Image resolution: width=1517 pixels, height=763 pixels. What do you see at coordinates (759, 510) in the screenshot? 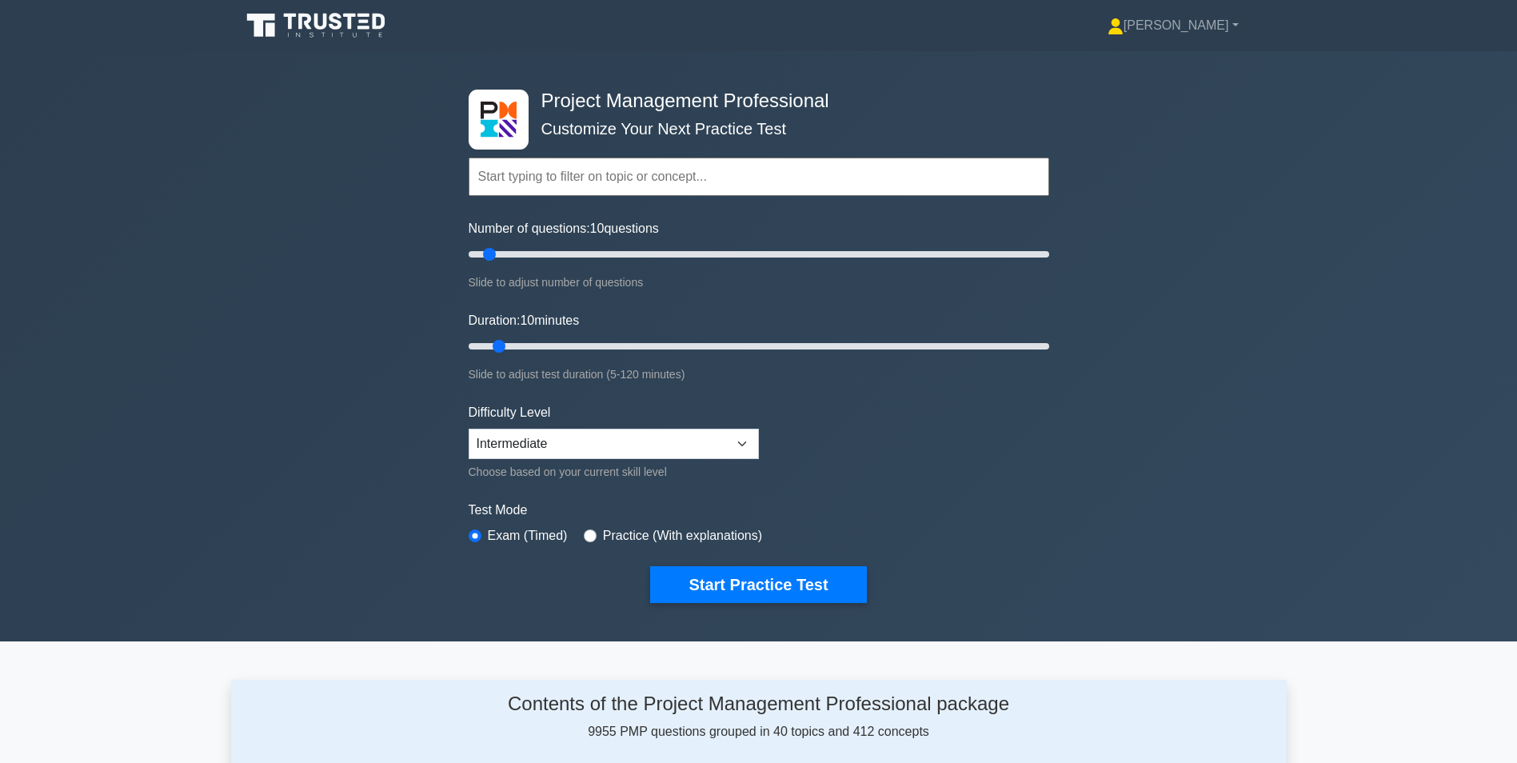
I see `label: Test Mode` at bounding box center [759, 510].